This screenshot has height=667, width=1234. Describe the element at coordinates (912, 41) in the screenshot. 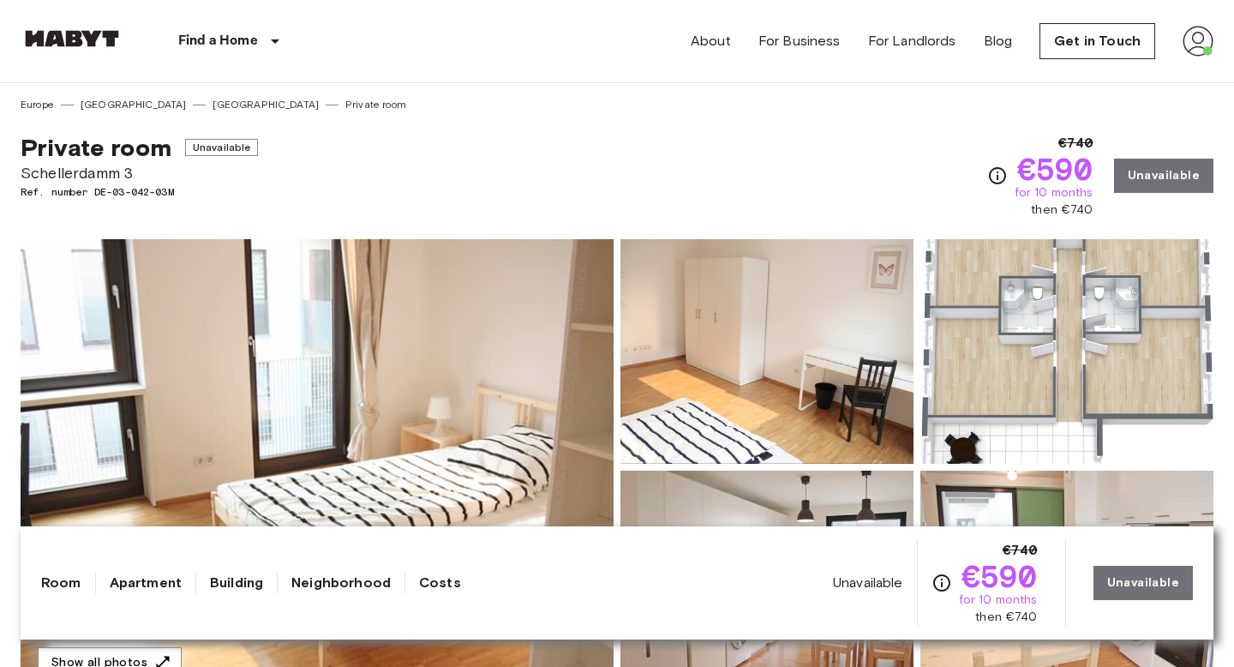

I see `a: For Landlords` at that location.